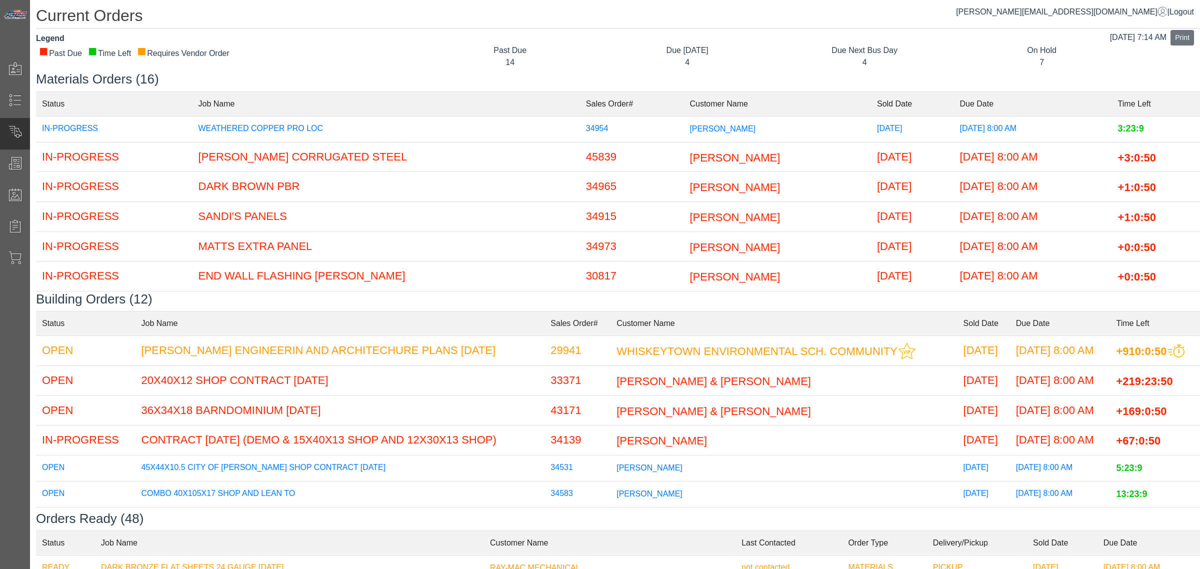 The image size is (1200, 569). I want to click on td: Last Contacted, so click(788, 542).